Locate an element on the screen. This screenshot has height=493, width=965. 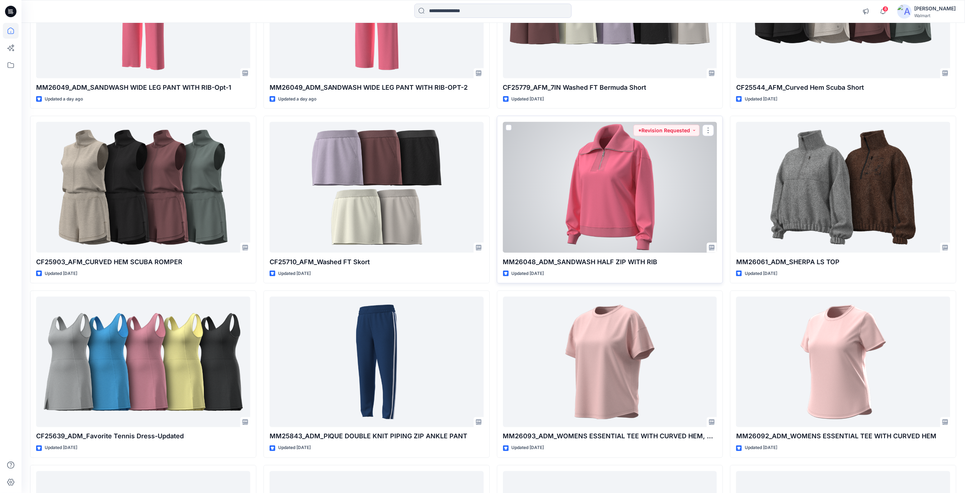
a: MM26093_ADM_WOMENS ESSENTIAL TEE WITH CURVED HEM, BACK YOKE, & SPLIT BACK SEAM is located at coordinates (610, 362).